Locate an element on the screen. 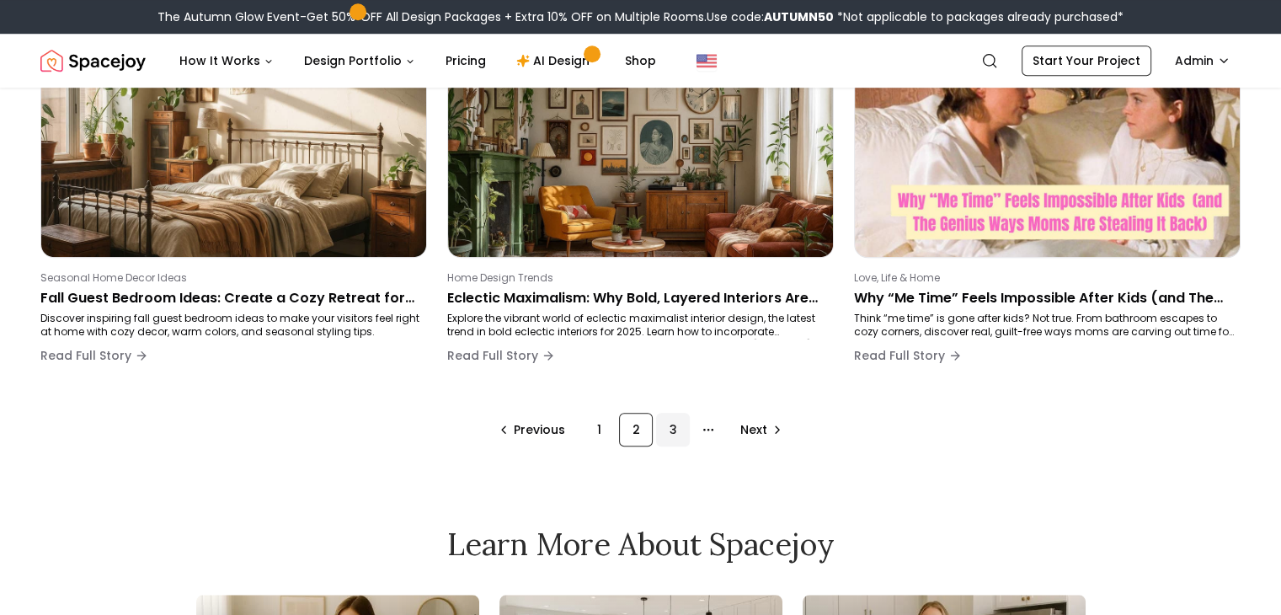  span: Previous is located at coordinates (539, 430).